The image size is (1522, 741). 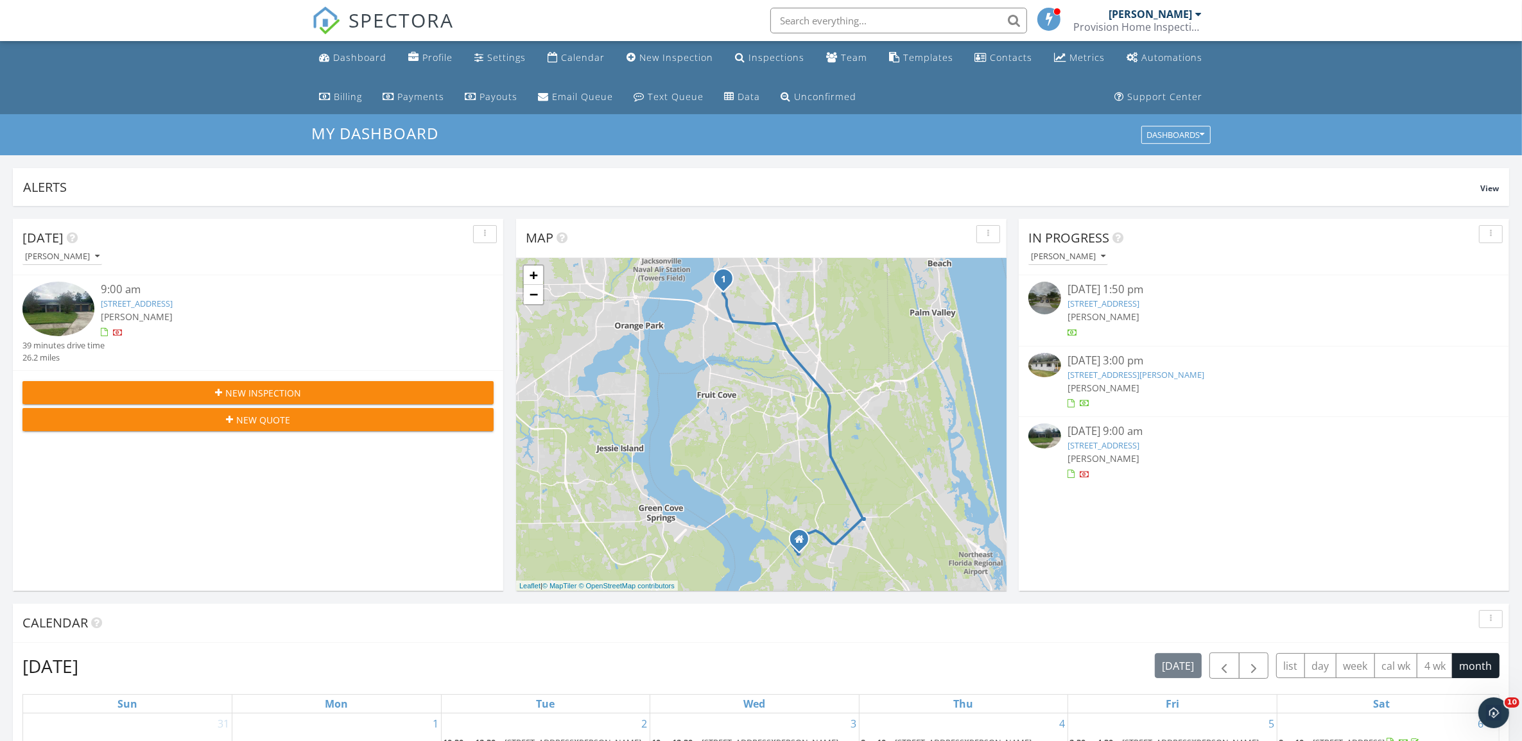 What do you see at coordinates (277, 289) in the screenshot?
I see `div: 9:00 am` at bounding box center [277, 289].